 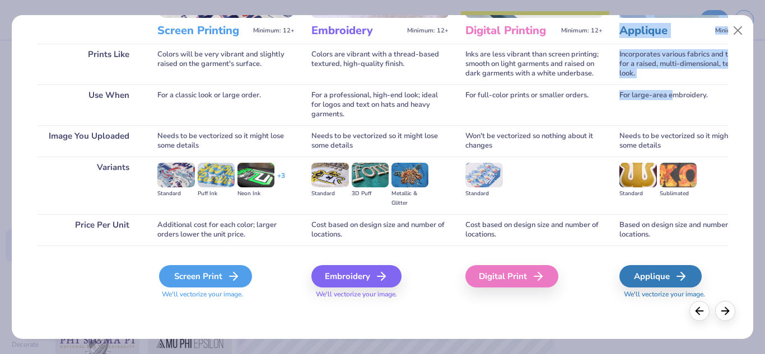 I want to click on div: Neon Ink, so click(x=256, y=194).